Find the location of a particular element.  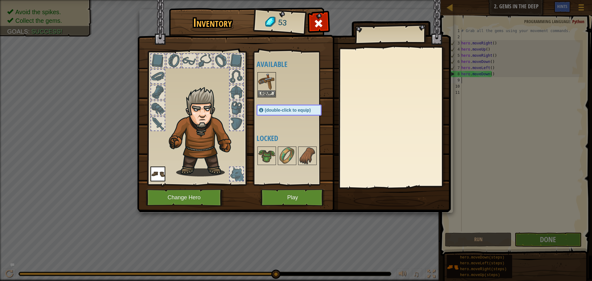

span: (double-click to equip) is located at coordinates (288, 110).